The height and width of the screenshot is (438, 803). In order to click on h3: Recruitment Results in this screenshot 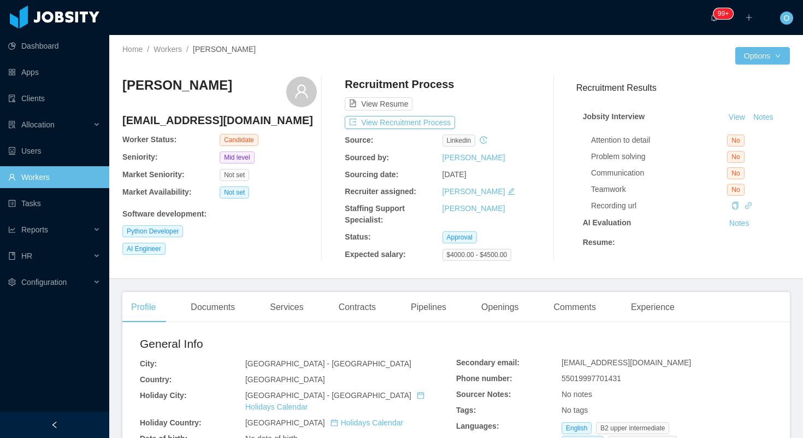, I will do `click(683, 87)`.